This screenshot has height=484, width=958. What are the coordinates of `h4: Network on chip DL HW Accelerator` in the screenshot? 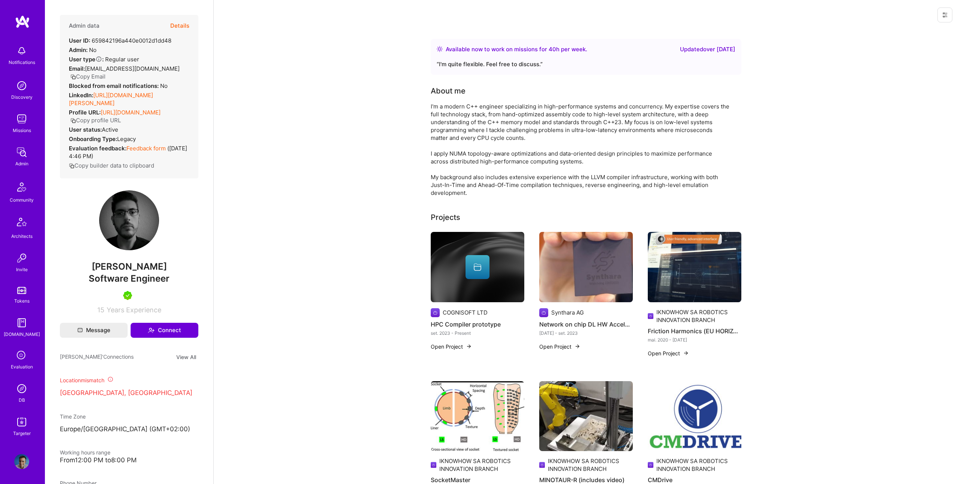 It's located at (586, 324).